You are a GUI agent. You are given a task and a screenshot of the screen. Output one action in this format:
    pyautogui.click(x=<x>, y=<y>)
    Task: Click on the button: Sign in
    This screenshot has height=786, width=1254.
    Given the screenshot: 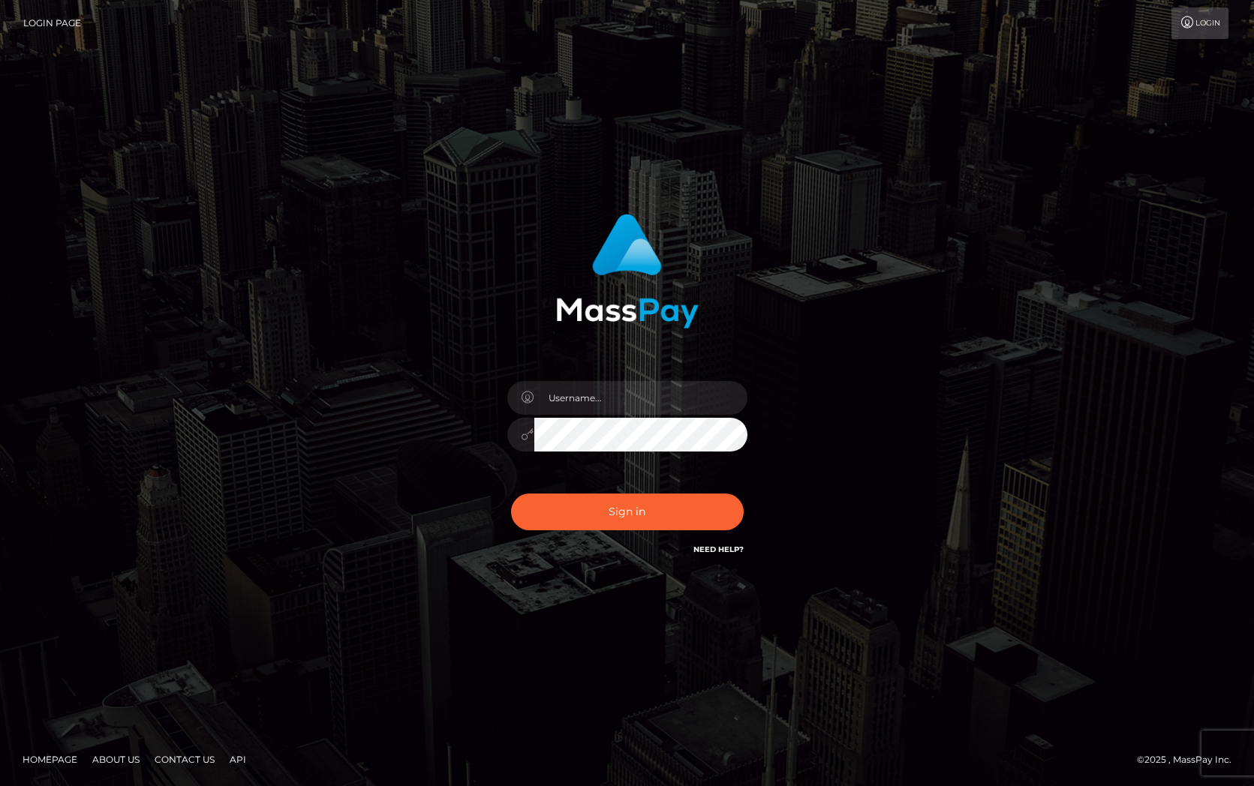 What is the action you would take?
    pyautogui.click(x=627, y=512)
    